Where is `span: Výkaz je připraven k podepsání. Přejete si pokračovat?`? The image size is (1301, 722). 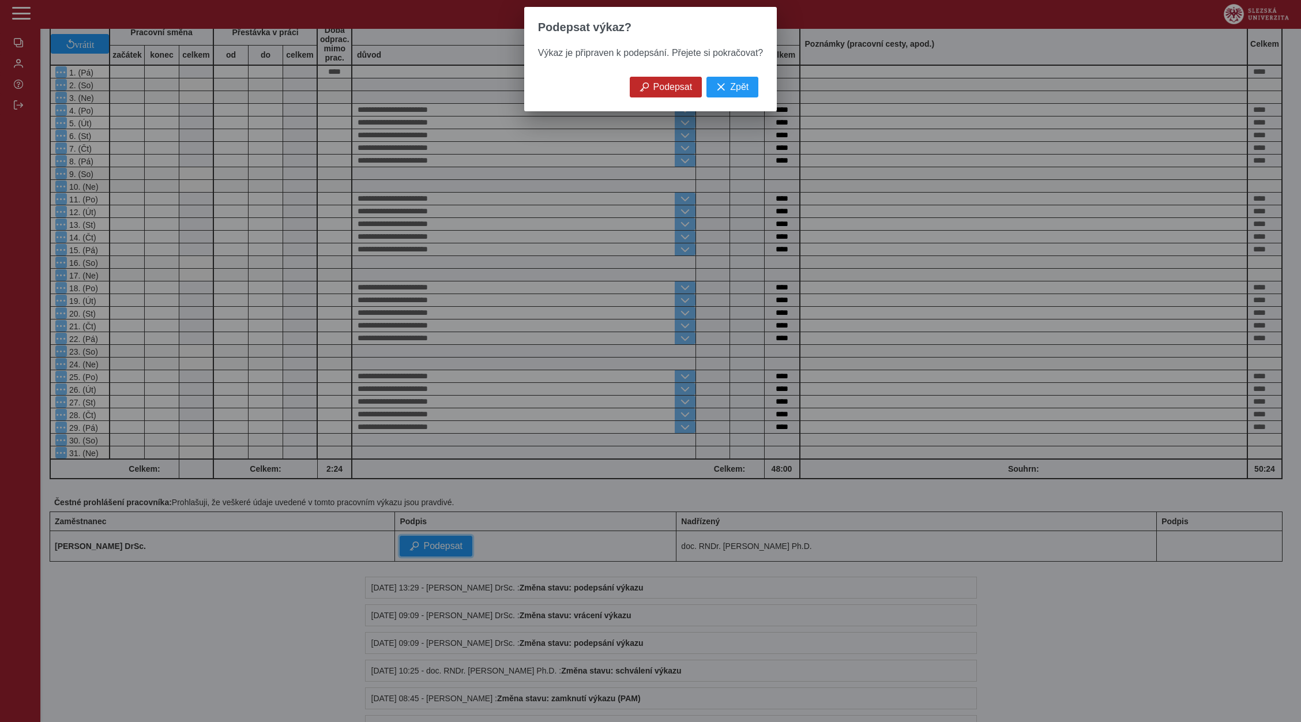 span: Výkaz je připraven k podepsání. Přejete si pokračovat? is located at coordinates (651, 52).